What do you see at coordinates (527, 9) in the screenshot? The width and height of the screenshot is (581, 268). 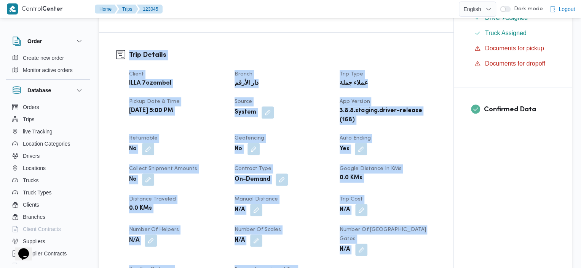 I see `span: Dark mode` at bounding box center [527, 9].